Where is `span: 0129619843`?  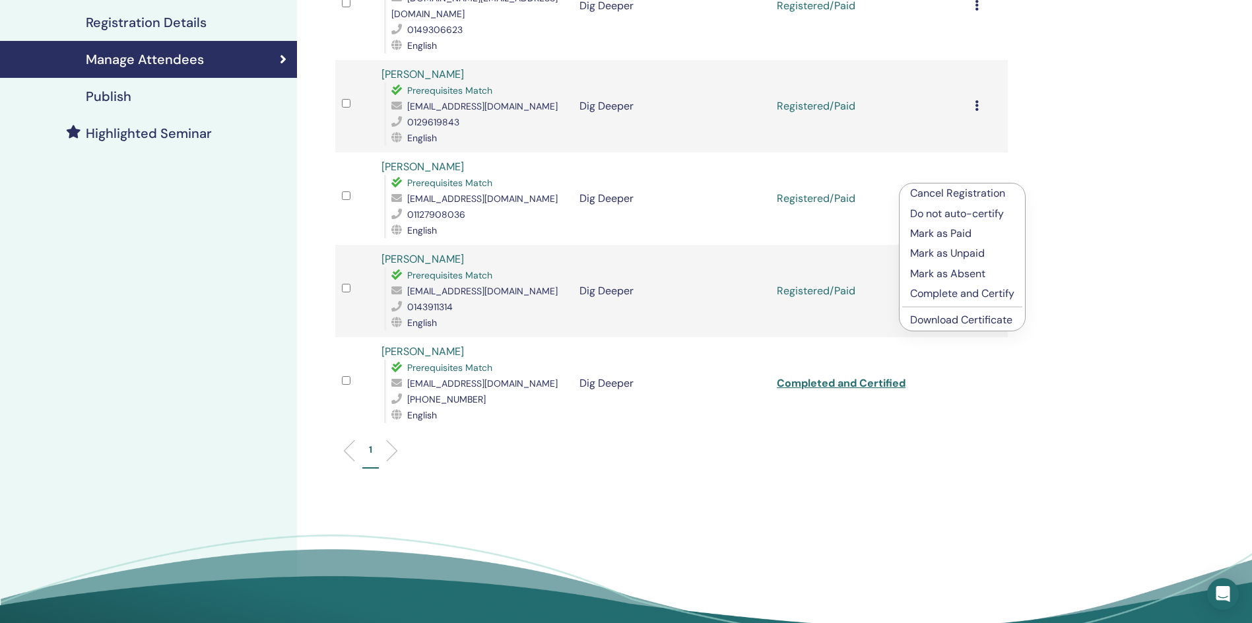
span: 0129619843 is located at coordinates (433, 122).